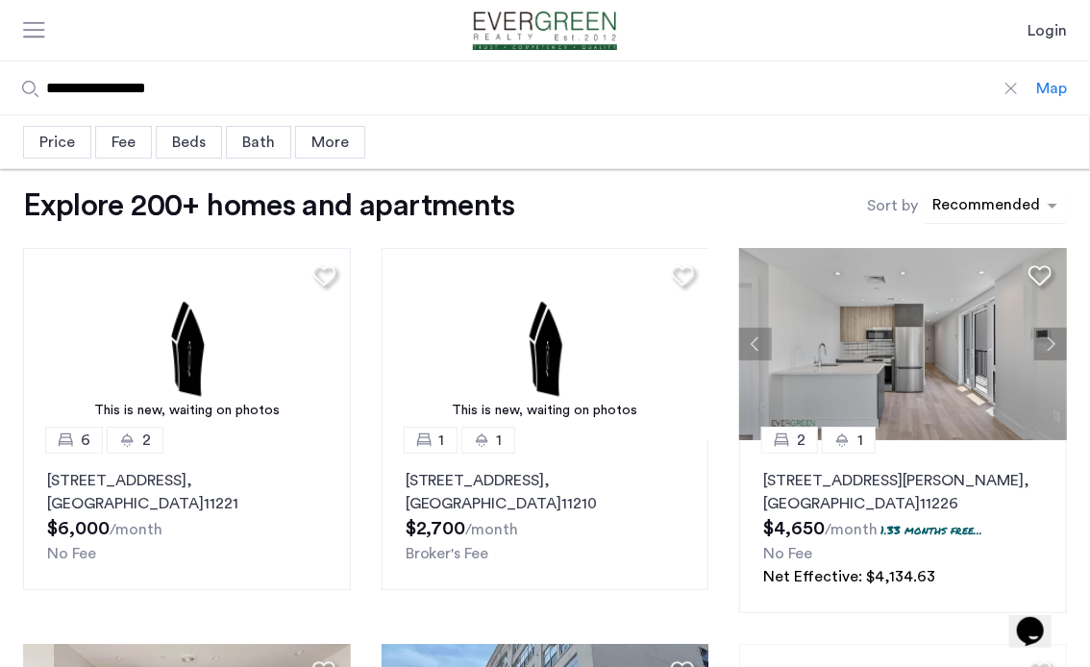 Image resolution: width=1090 pixels, height=667 pixels. I want to click on span: Fee, so click(123, 142).